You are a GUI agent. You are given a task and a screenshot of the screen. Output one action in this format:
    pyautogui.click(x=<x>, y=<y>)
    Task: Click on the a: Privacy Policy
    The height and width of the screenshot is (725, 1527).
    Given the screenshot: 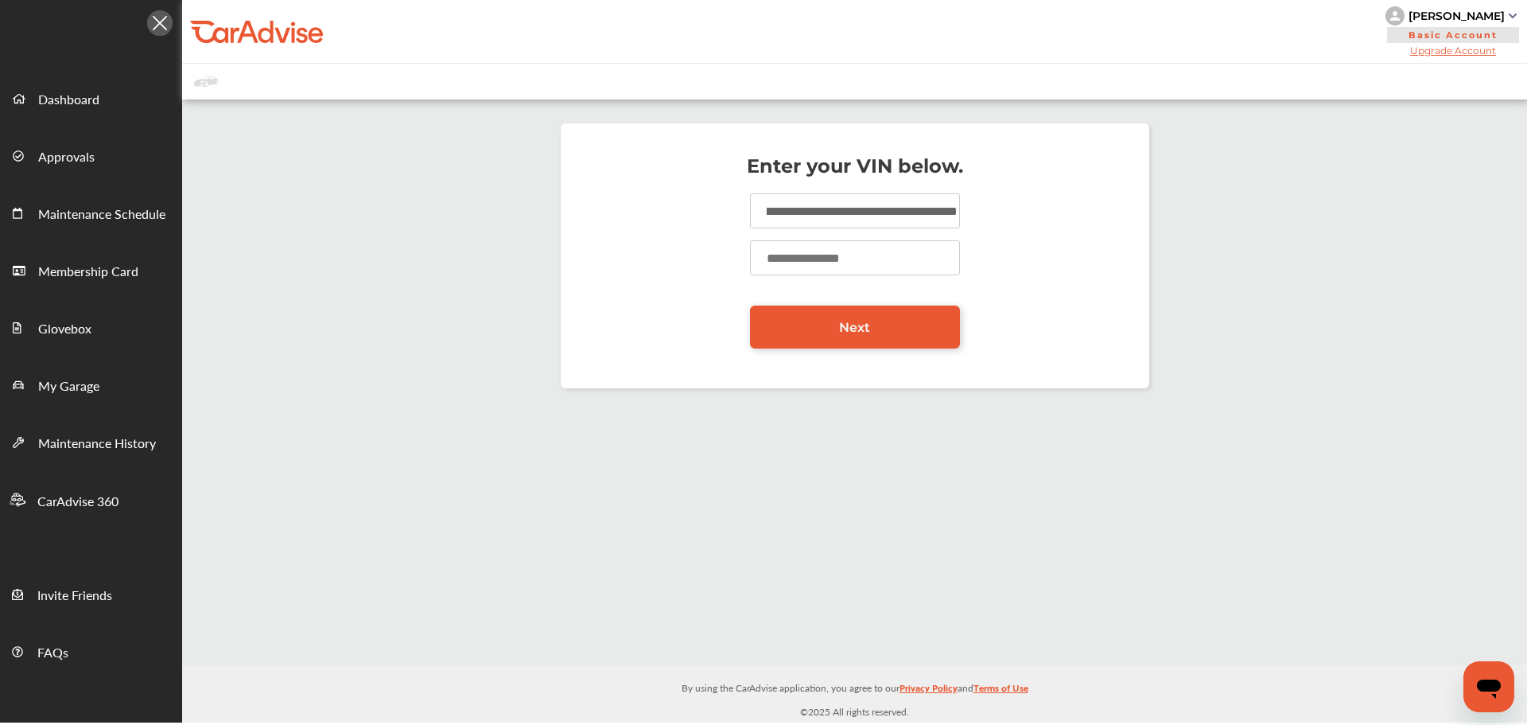 What is the action you would take?
    pyautogui.click(x=928, y=690)
    